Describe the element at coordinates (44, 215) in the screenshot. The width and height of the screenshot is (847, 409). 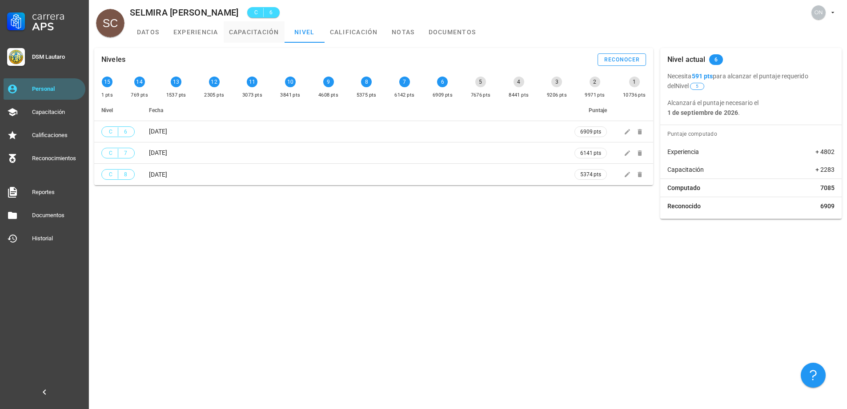
I see `a: Documentos` at that location.